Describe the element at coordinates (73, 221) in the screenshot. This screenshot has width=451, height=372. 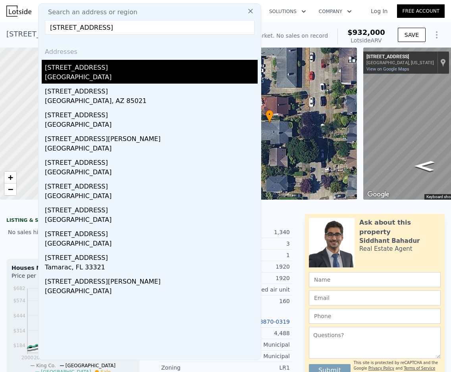
I see `div: LISTING & SALE HISTORY` at that location.